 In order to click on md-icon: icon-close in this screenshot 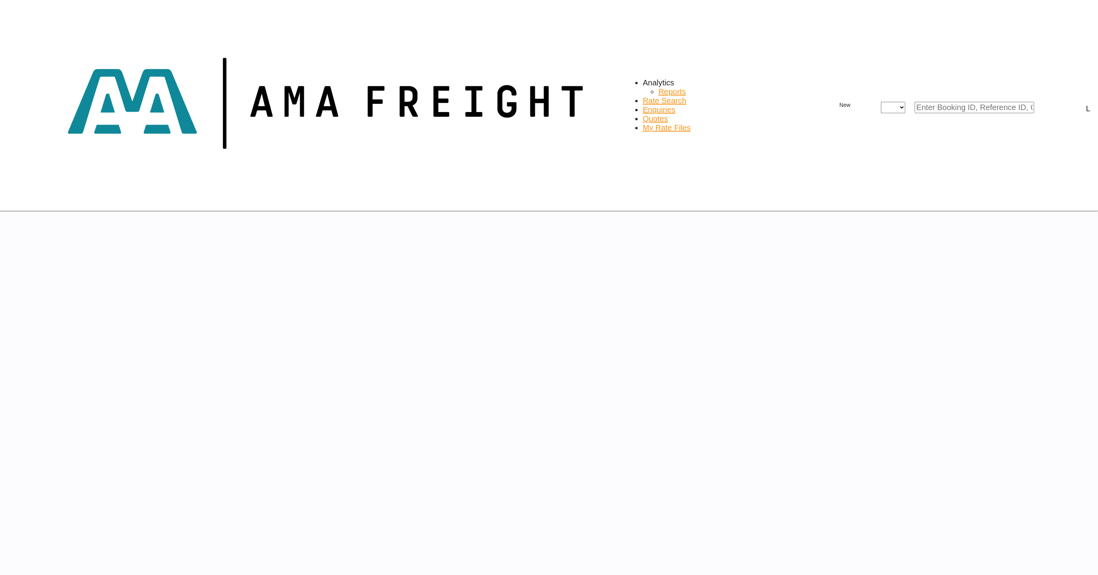, I will do `click(876, 107)`.